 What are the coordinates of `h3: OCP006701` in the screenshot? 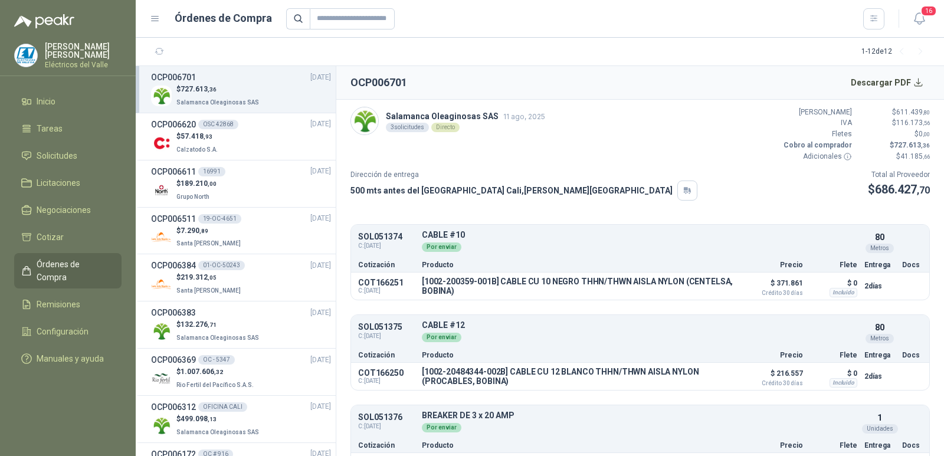 It's located at (173, 77).